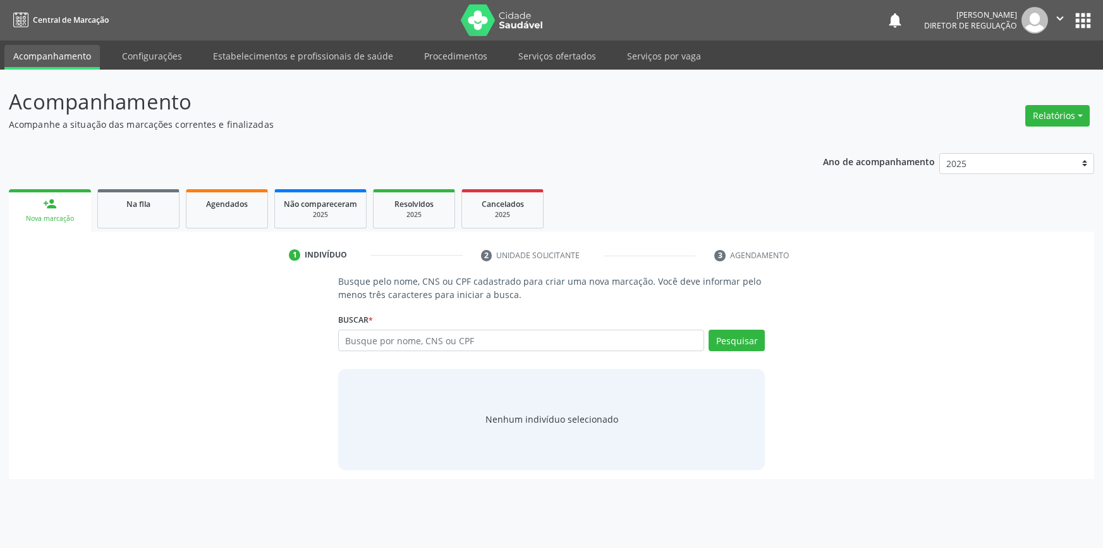 The image size is (1103, 548). I want to click on p: Acompanhamento, so click(389, 102).